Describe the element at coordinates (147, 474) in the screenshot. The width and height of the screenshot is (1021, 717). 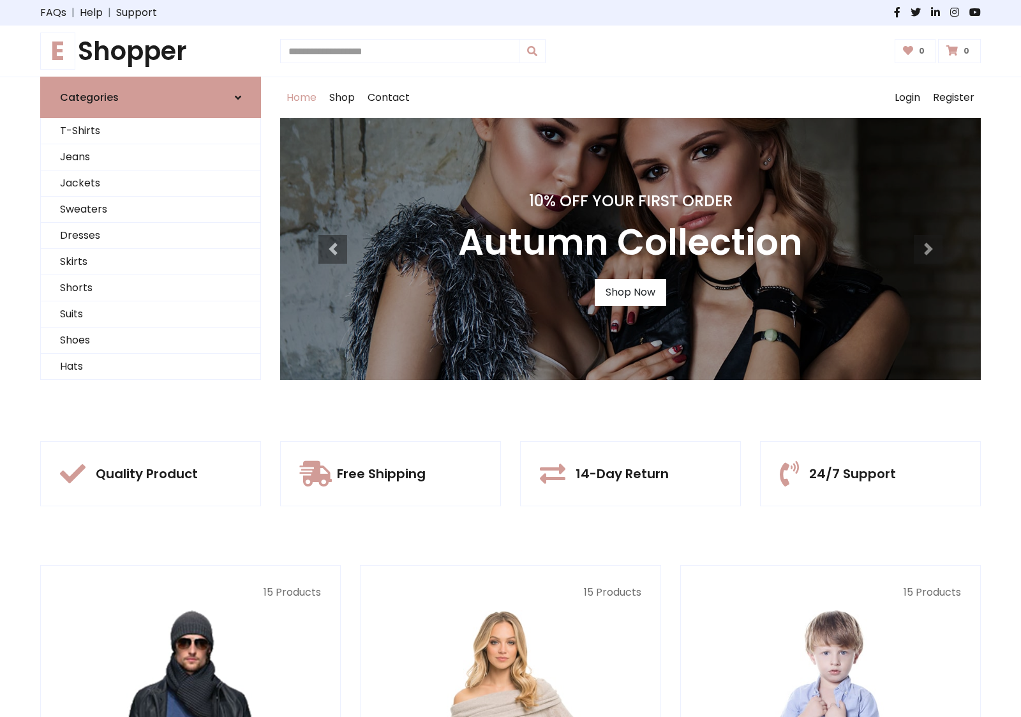
I see `h5: Quality Product` at that location.